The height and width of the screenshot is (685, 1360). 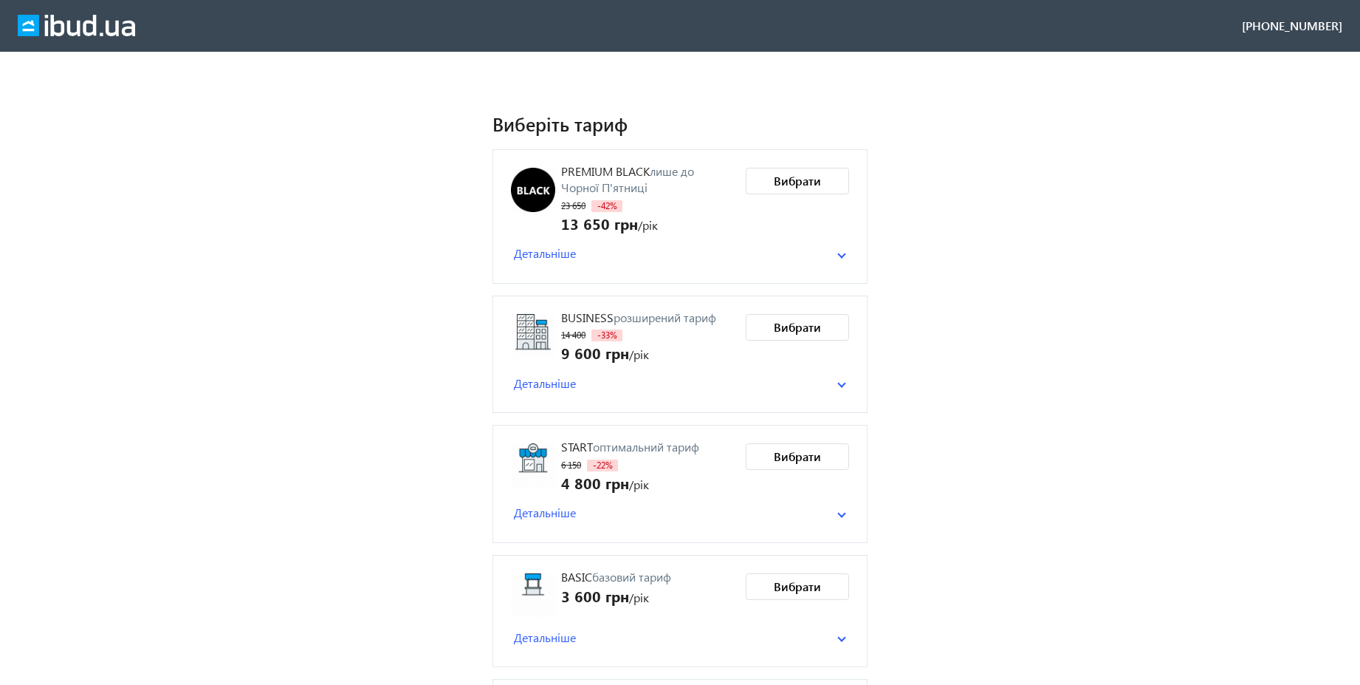 I want to click on img: ibud_full_logo_white.svg, so click(x=76, y=26).